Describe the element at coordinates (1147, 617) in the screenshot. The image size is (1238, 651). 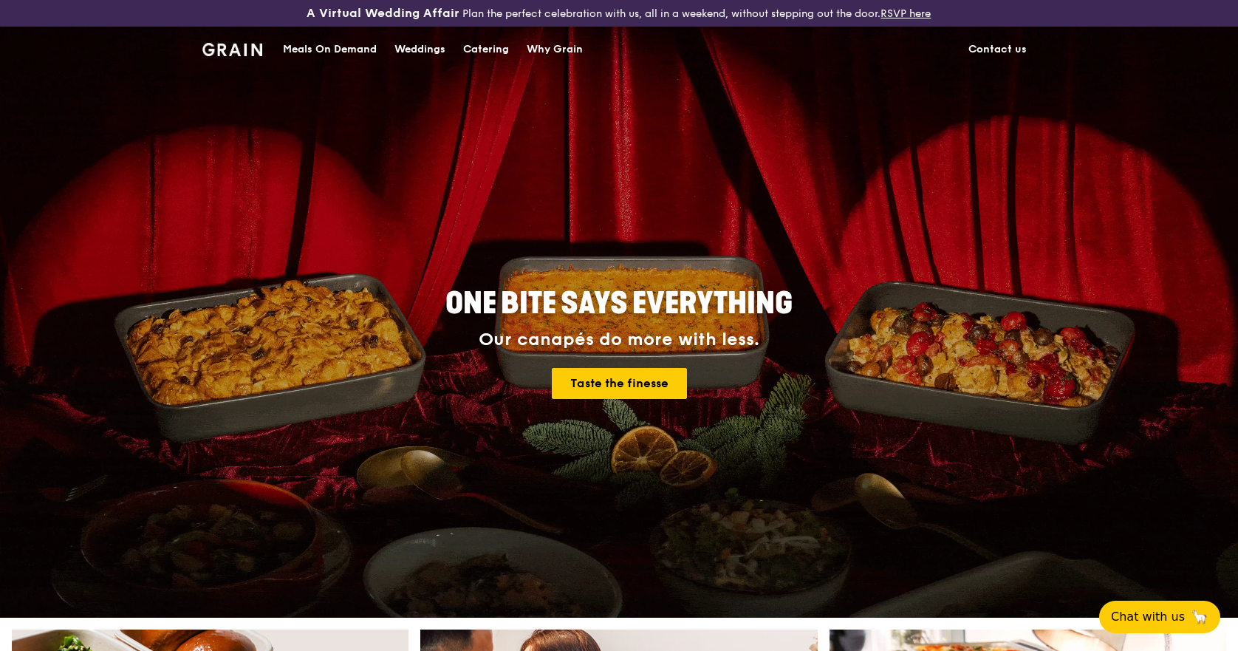
I see `span: Chat with us` at that location.